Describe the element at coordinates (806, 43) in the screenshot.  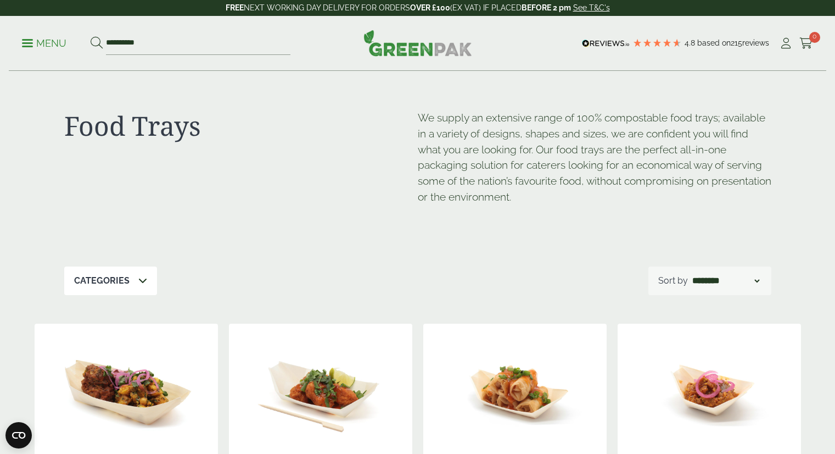
I see `i: Cart` at that location.